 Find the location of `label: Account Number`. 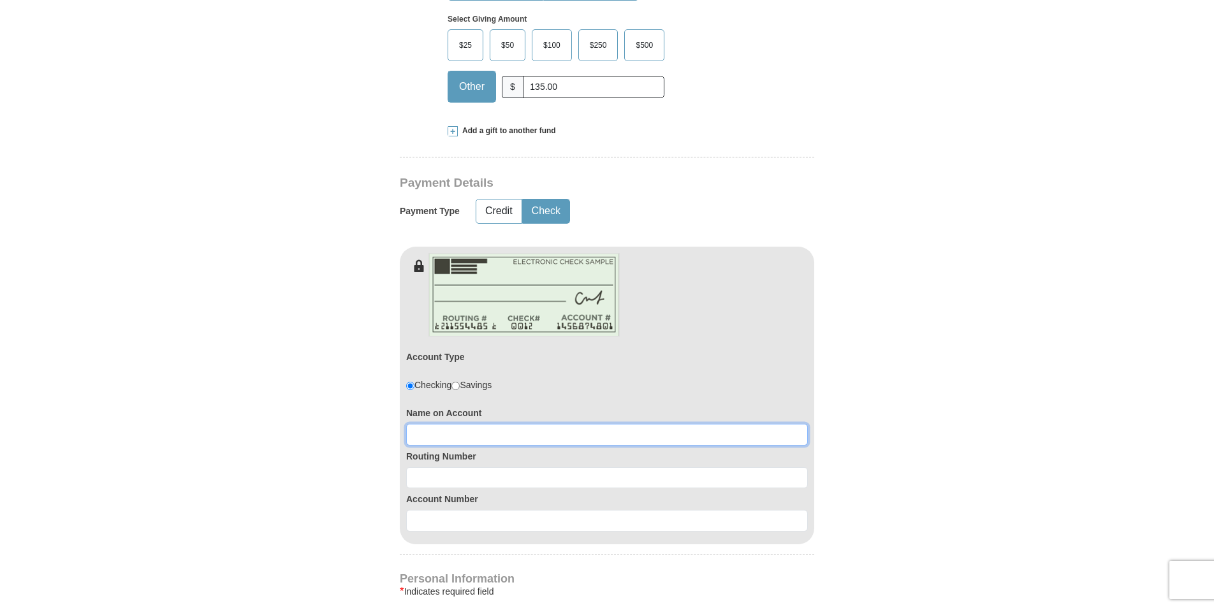

label: Account Number is located at coordinates (607, 499).